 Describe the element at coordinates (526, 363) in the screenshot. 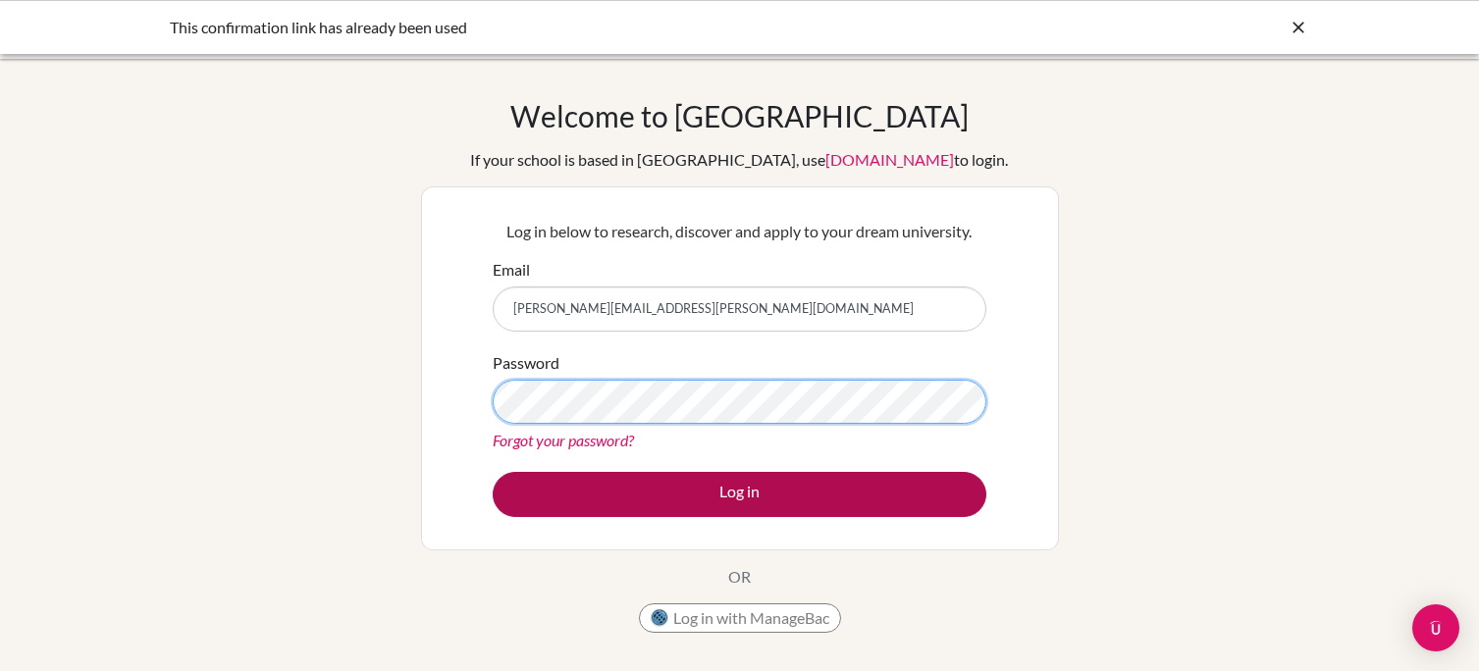

I see `label: Password` at that location.